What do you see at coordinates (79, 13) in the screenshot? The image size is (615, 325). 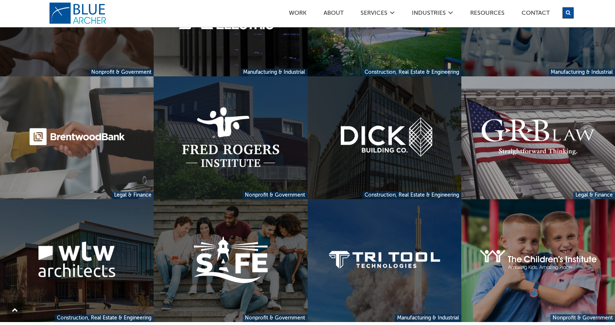 I see `a: logo` at bounding box center [79, 13].